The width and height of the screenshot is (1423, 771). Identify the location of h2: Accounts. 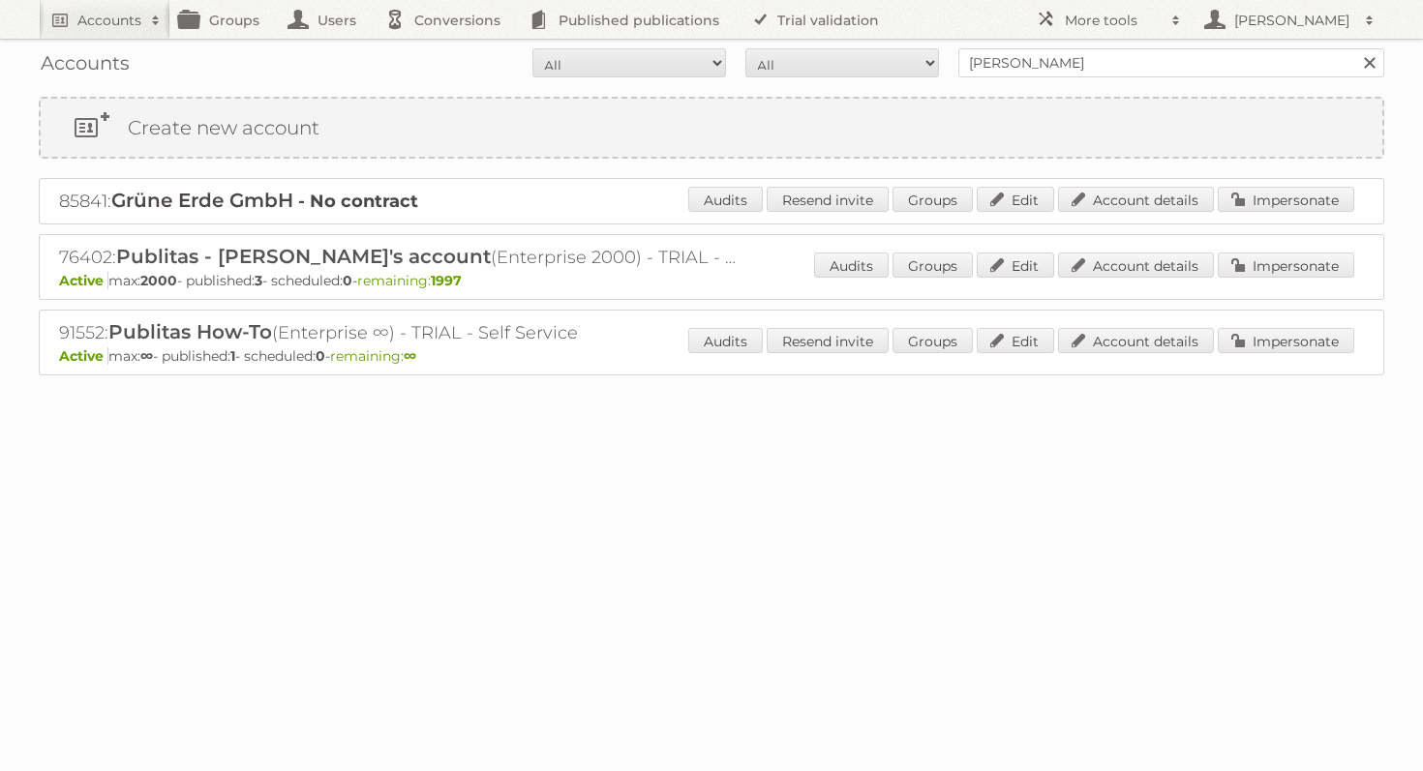
(109, 20).